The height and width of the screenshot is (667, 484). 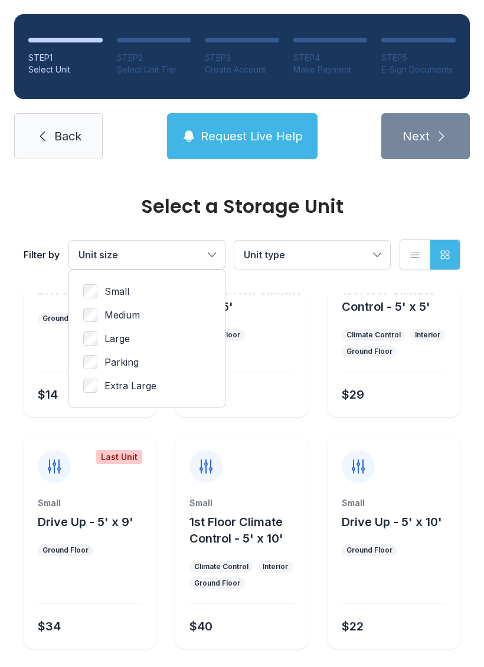 I want to click on button: 1st Floor Climate Control - 5' x 10', so click(x=246, y=530).